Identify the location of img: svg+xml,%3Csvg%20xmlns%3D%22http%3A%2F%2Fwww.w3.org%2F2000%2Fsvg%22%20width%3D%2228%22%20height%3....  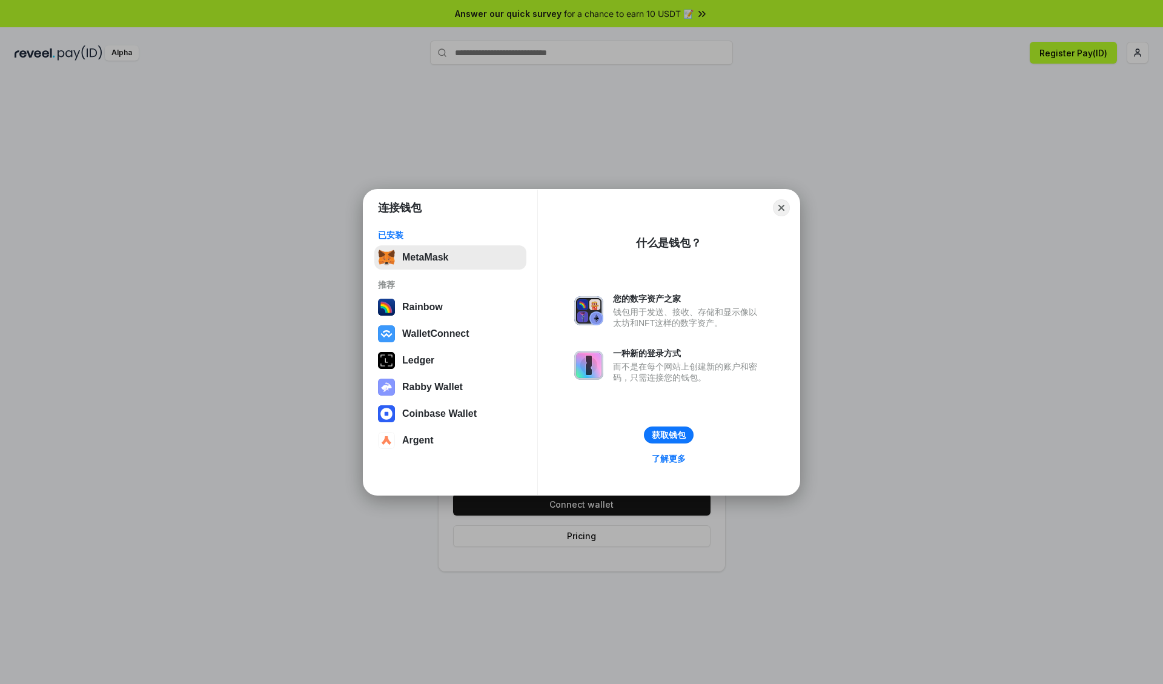
(386, 360).